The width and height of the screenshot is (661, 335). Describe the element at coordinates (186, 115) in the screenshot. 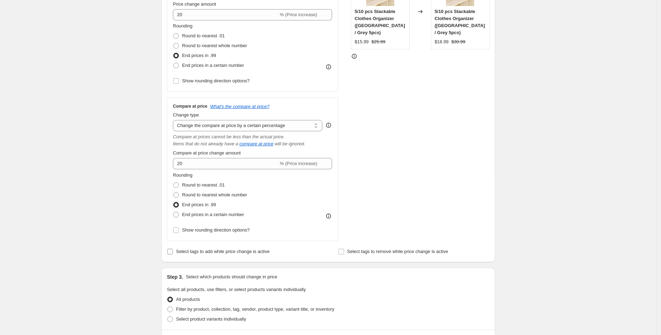

I see `span: Change type` at that location.